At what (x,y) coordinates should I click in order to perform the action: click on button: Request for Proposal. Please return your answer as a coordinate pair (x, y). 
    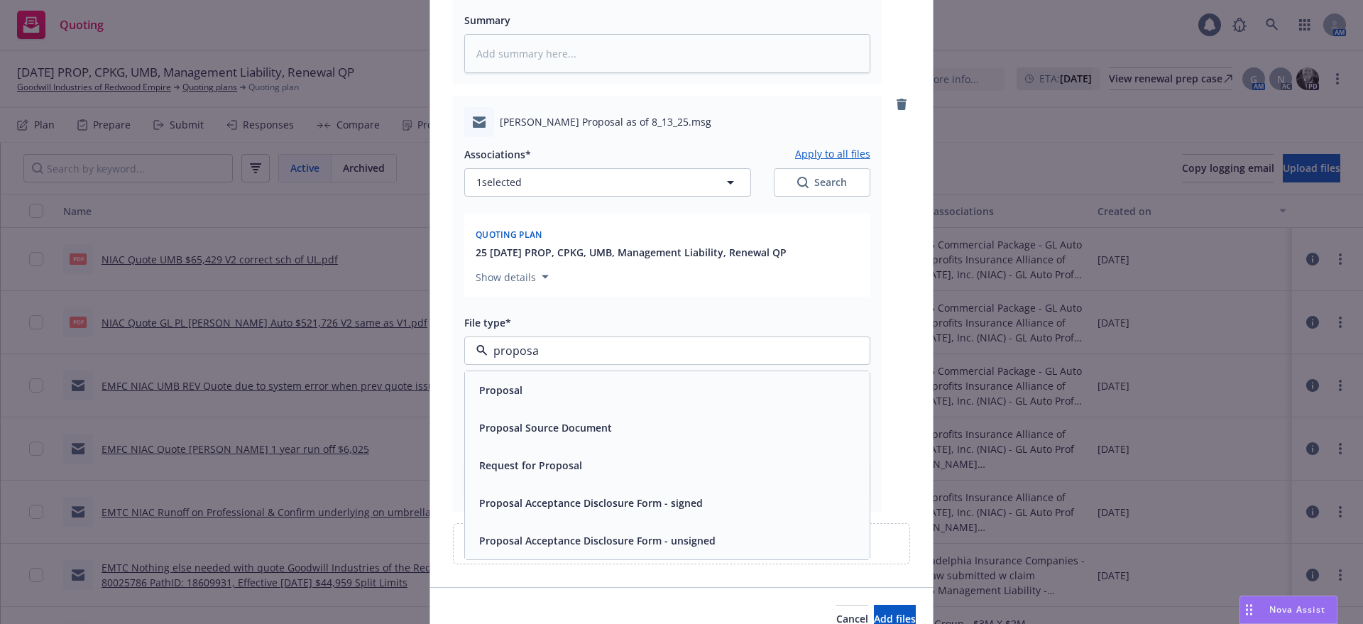
    Looking at the image, I should click on (530, 465).